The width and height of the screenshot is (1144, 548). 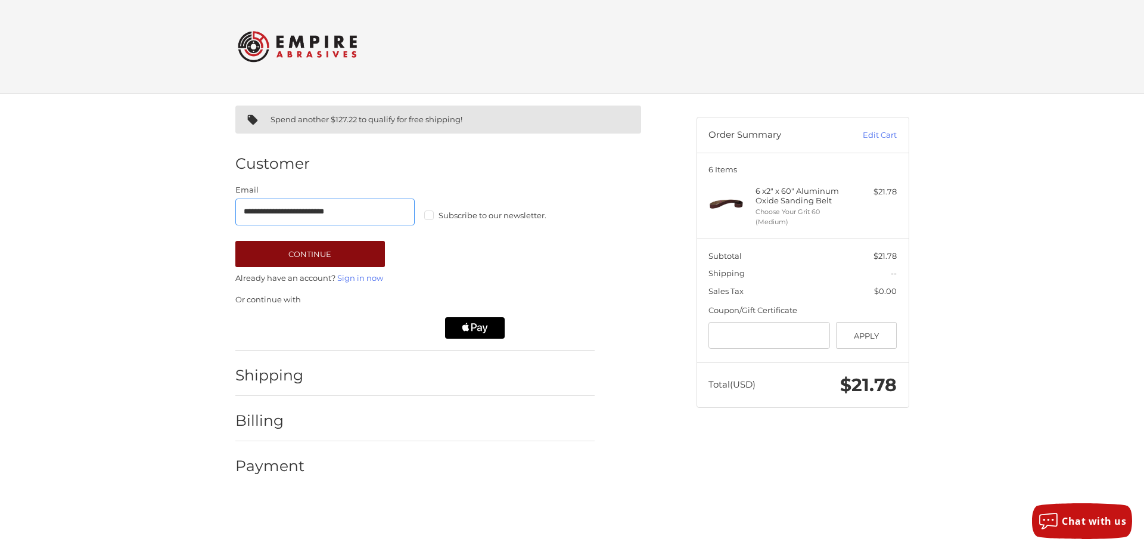 I want to click on span: Sales Tax, so click(x=726, y=291).